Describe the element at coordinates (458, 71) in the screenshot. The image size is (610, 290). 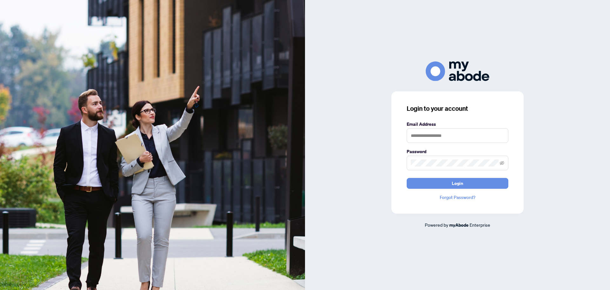
I see `img: ma-logo` at that location.